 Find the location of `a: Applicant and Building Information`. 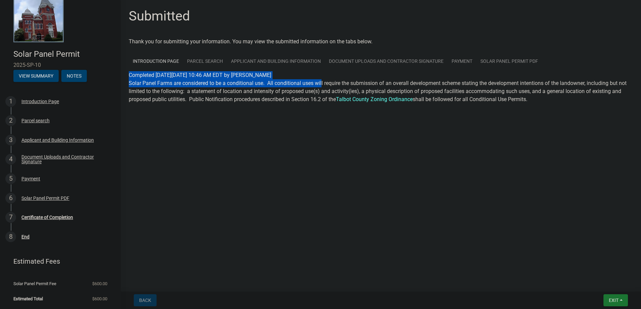

a: Applicant and Building Information is located at coordinates (276, 61).